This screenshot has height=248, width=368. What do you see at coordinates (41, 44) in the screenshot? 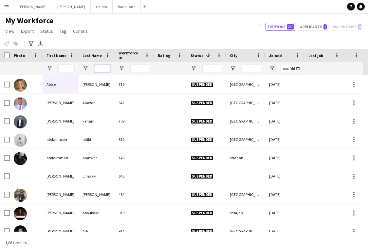
I see `app-action-btn: Export XLSX` at bounding box center [41, 44].